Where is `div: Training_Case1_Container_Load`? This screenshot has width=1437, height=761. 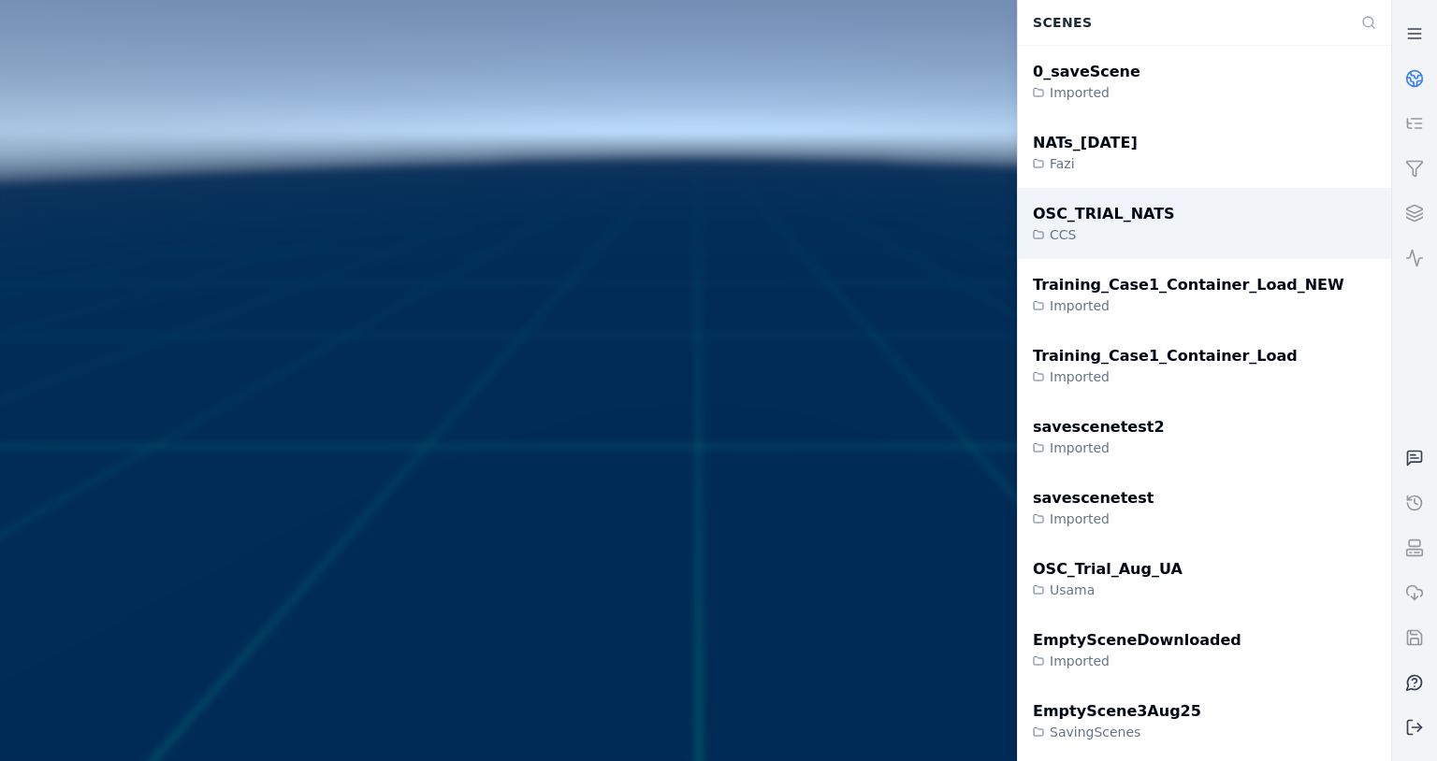 div: Training_Case1_Container_Load is located at coordinates (1164, 356).